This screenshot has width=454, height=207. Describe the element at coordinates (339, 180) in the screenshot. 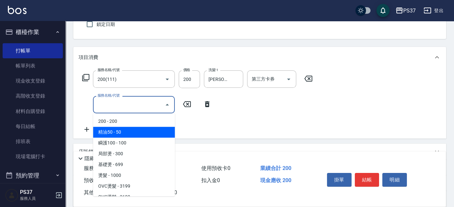

I see `button: 掛單` at that location.